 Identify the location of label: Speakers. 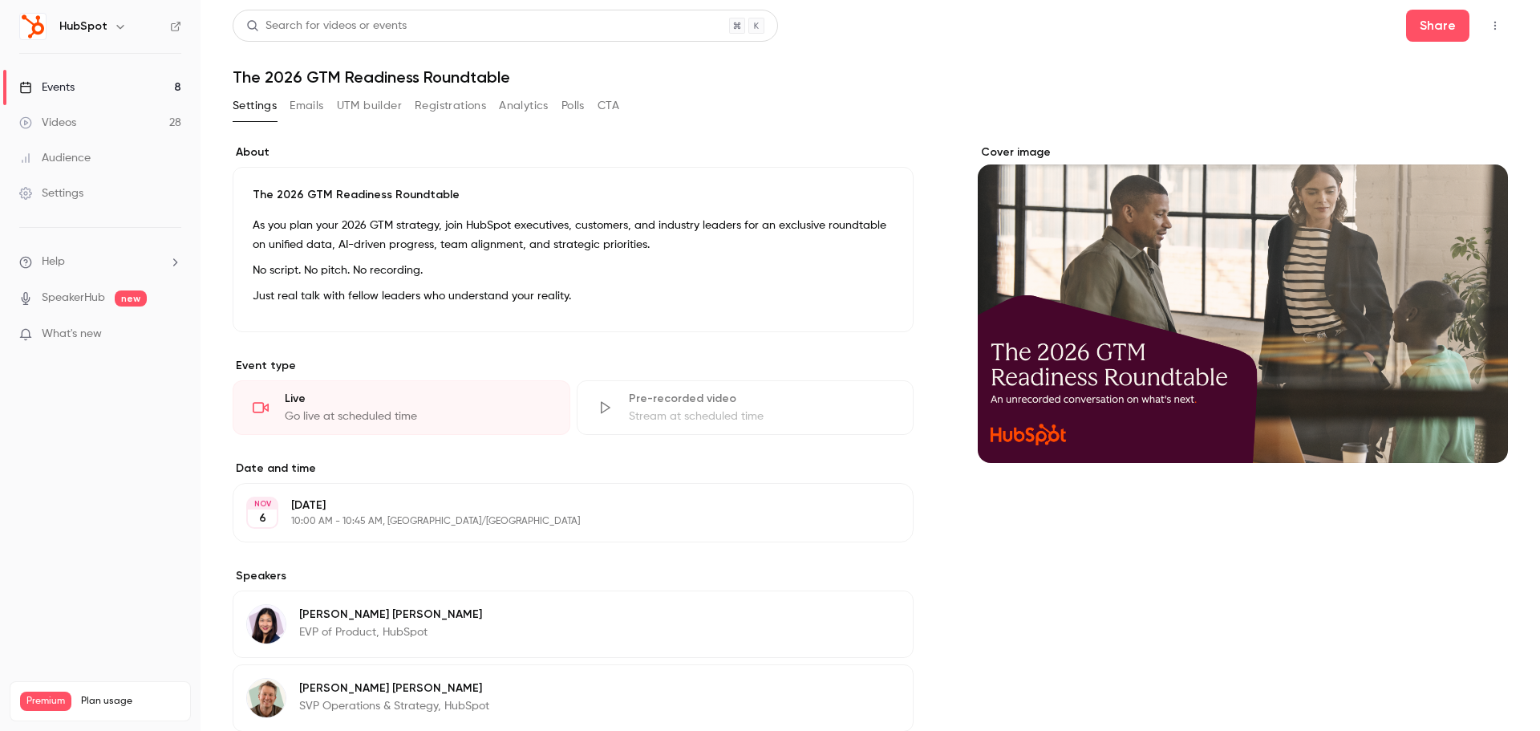
(573, 576).